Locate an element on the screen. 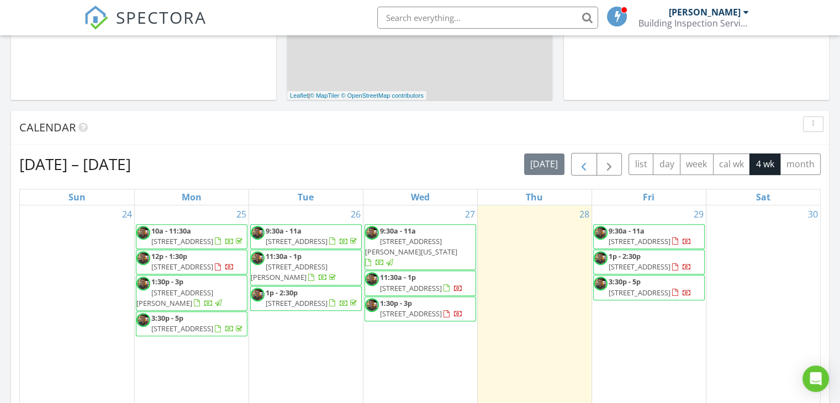 The height and width of the screenshot is (403, 840). button: Next is located at coordinates (609, 164).